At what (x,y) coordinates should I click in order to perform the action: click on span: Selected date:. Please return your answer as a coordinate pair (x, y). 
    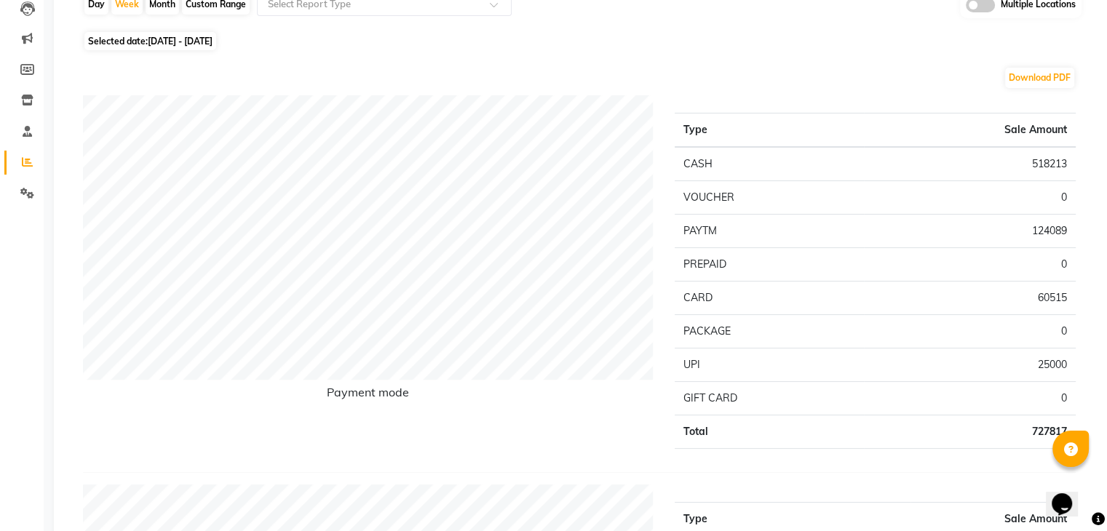
    Looking at the image, I should click on (150, 41).